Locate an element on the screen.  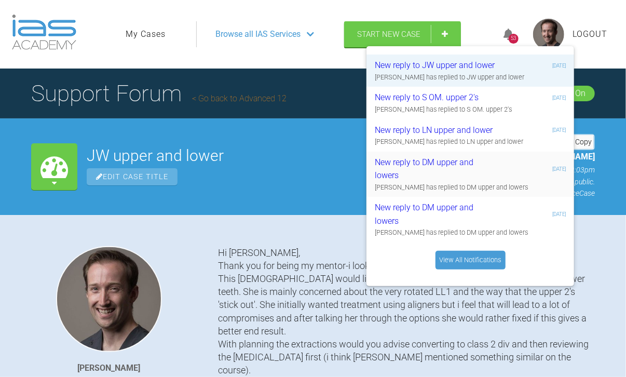
div: Copy is located at coordinates (578, 142).